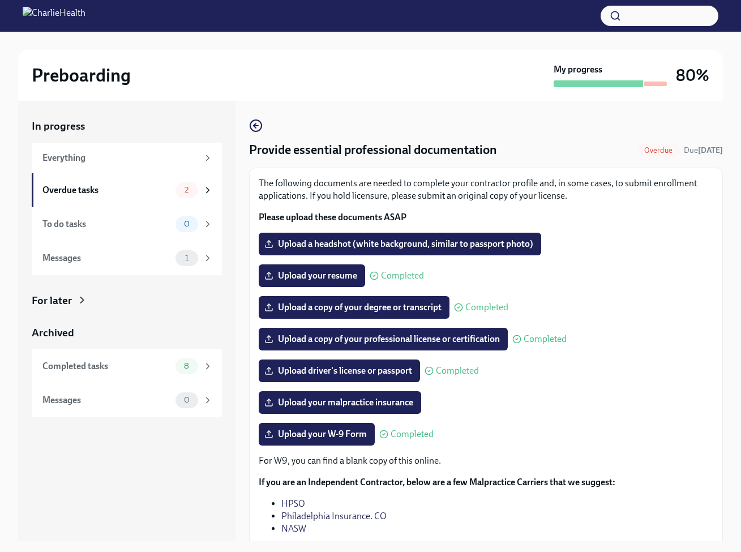 This screenshot has width=741, height=552. I want to click on label: Upload driver's license or passport, so click(339, 371).